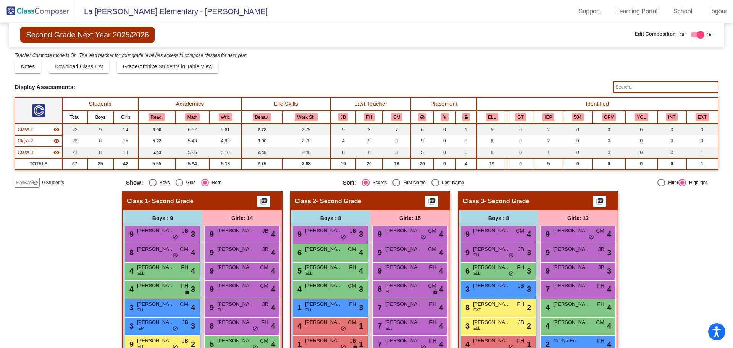 This screenshot has width=733, height=348. Describe the element at coordinates (548, 117) in the screenshot. I see `th: Individualized Education Plan` at that location.